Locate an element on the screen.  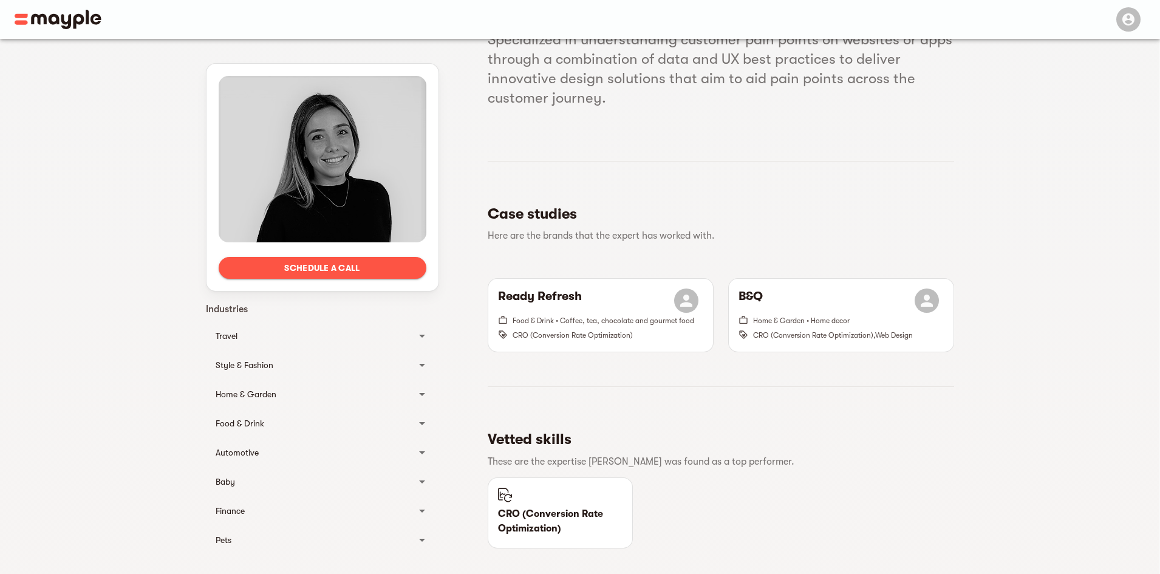
span: Home & Garden • Home decor is located at coordinates (801, 321).